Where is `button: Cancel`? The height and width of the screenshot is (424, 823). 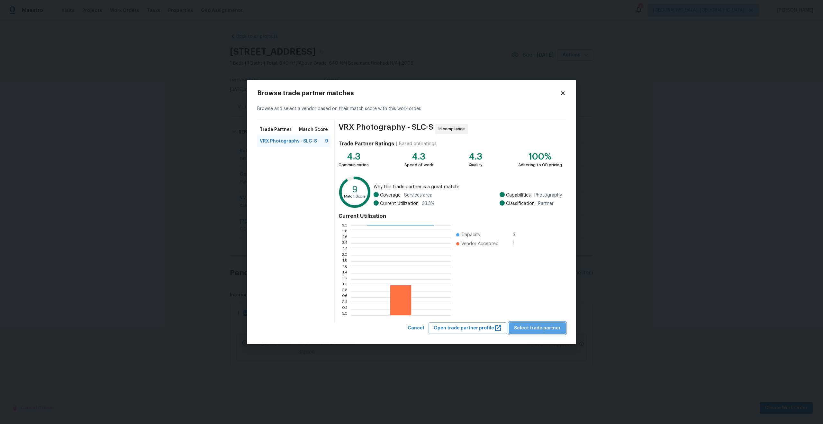 button: Cancel is located at coordinates (416, 328).